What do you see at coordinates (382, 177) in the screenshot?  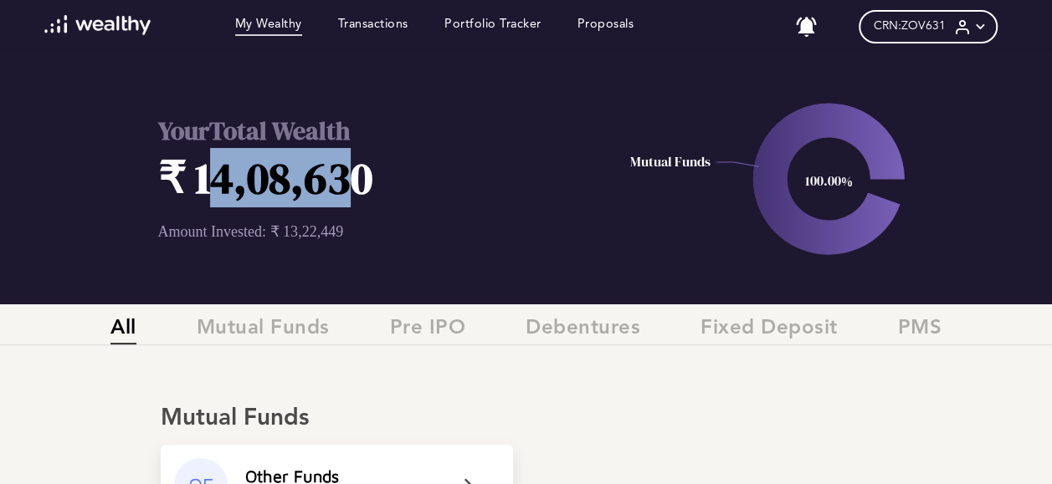 I see `h1: ₹ 14,08,630` at bounding box center [382, 177].